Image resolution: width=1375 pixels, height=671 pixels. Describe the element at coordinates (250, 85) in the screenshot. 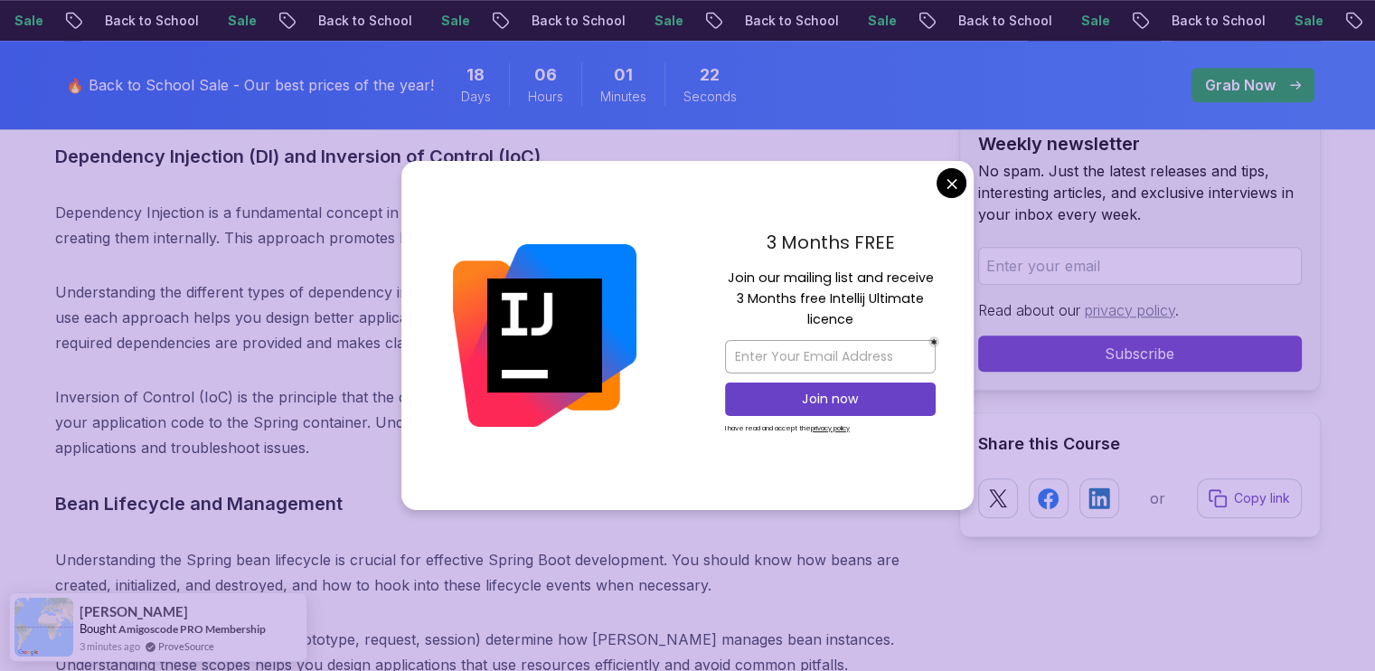

I see `p: 🔥 Back to School Sale - Our best prices of the year!` at that location.